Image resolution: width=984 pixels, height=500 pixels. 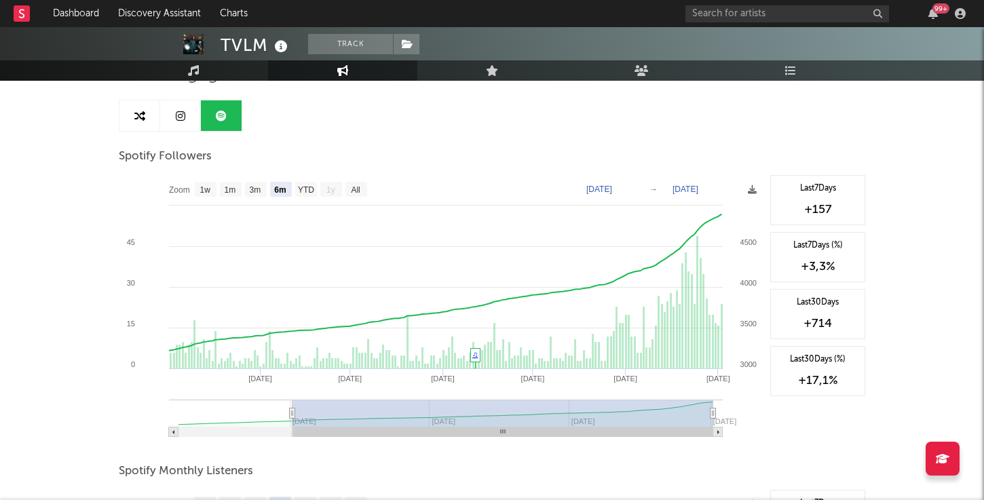 I want to click on input: Search for artists, so click(x=788, y=14).